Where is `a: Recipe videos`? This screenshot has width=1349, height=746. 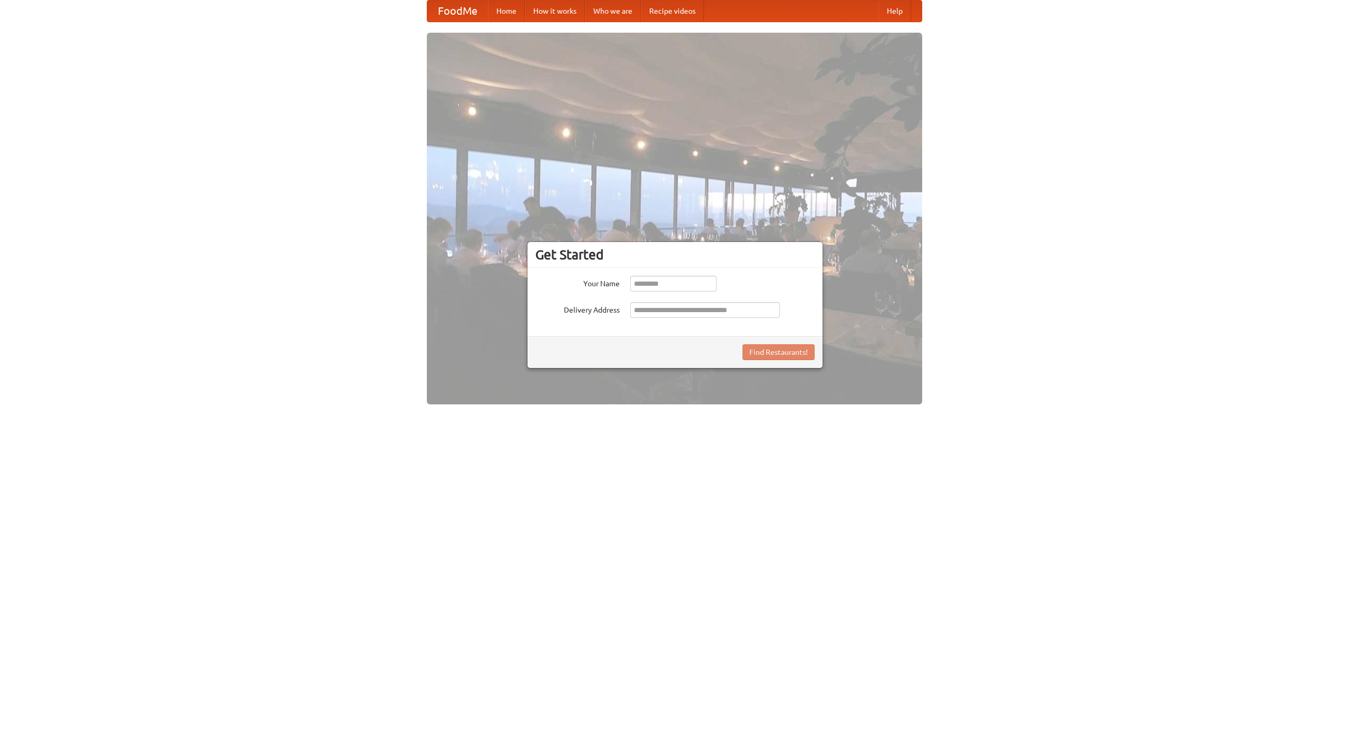 a: Recipe videos is located at coordinates (673, 11).